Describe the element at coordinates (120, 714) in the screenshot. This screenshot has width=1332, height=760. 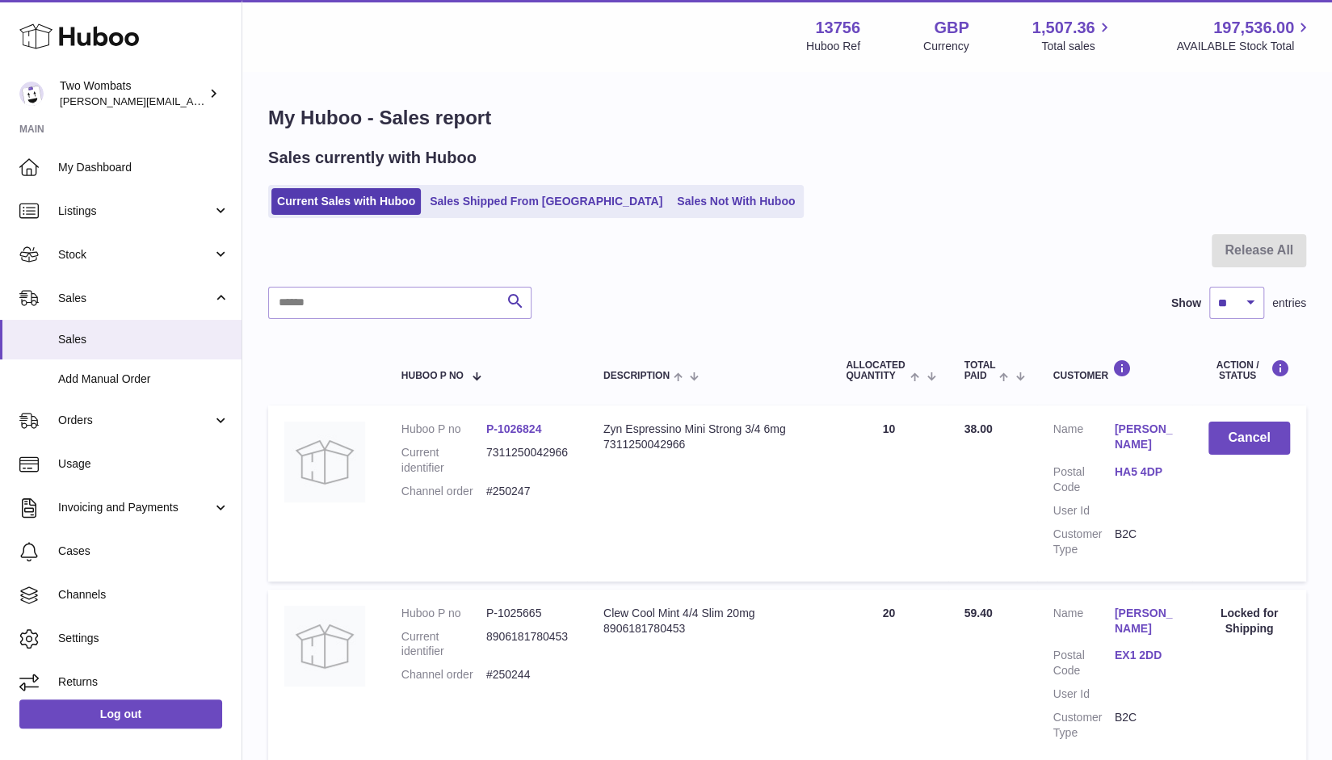
I see `a: Log out` at that location.